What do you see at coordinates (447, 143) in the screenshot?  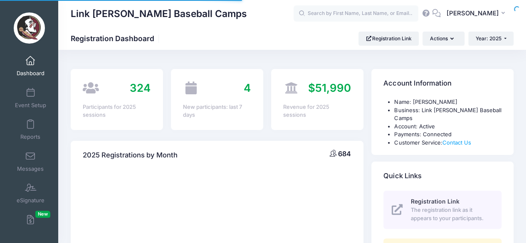 I see `li: Customer Service:` at bounding box center [447, 143].